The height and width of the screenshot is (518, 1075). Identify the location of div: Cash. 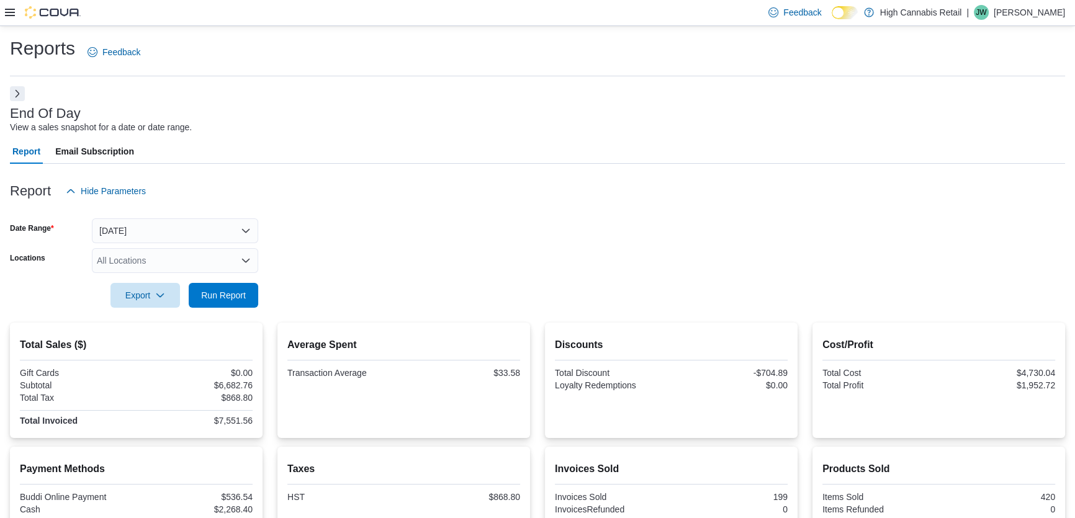
(77, 510).